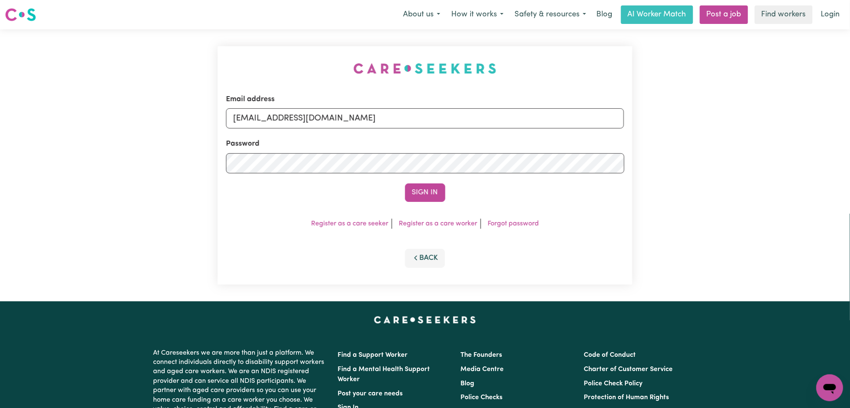 The image size is (850, 408). What do you see at coordinates (657, 15) in the screenshot?
I see `a: AI Worker Match` at bounding box center [657, 15].